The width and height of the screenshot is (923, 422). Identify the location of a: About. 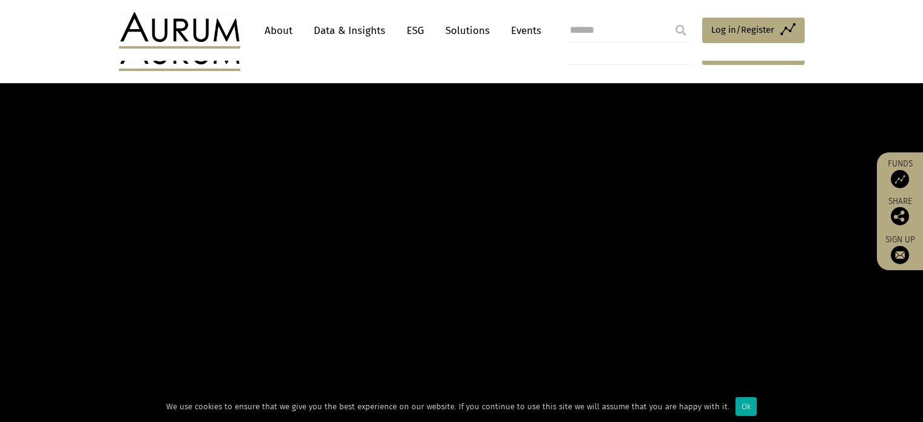
(279, 30).